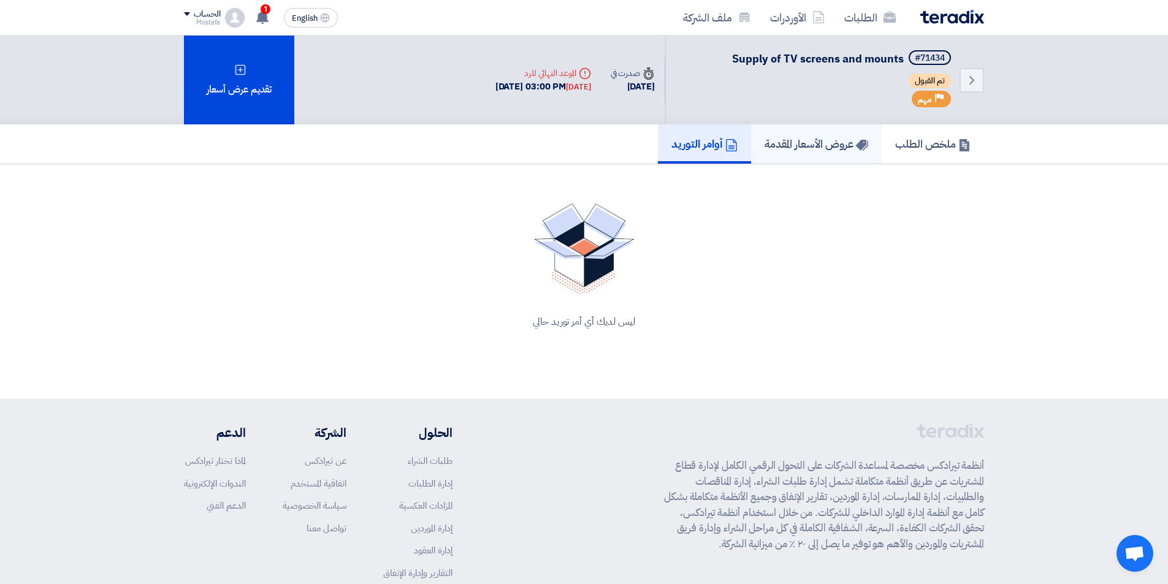 This screenshot has height=584, width=1168. Describe the element at coordinates (818, 58) in the screenshot. I see `span: Supply of TV screens and mounts` at that location.